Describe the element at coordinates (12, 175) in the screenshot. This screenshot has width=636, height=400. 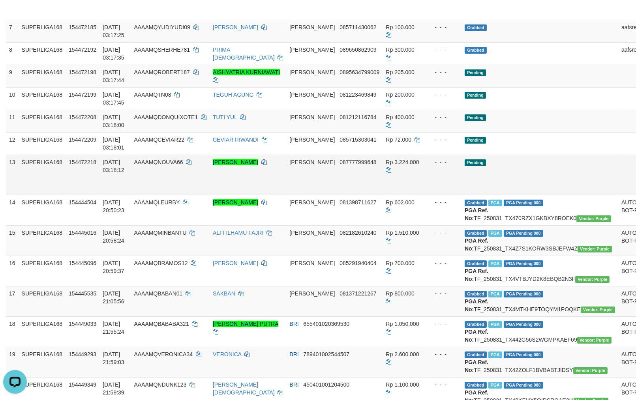
I see `td: 13` at that location.